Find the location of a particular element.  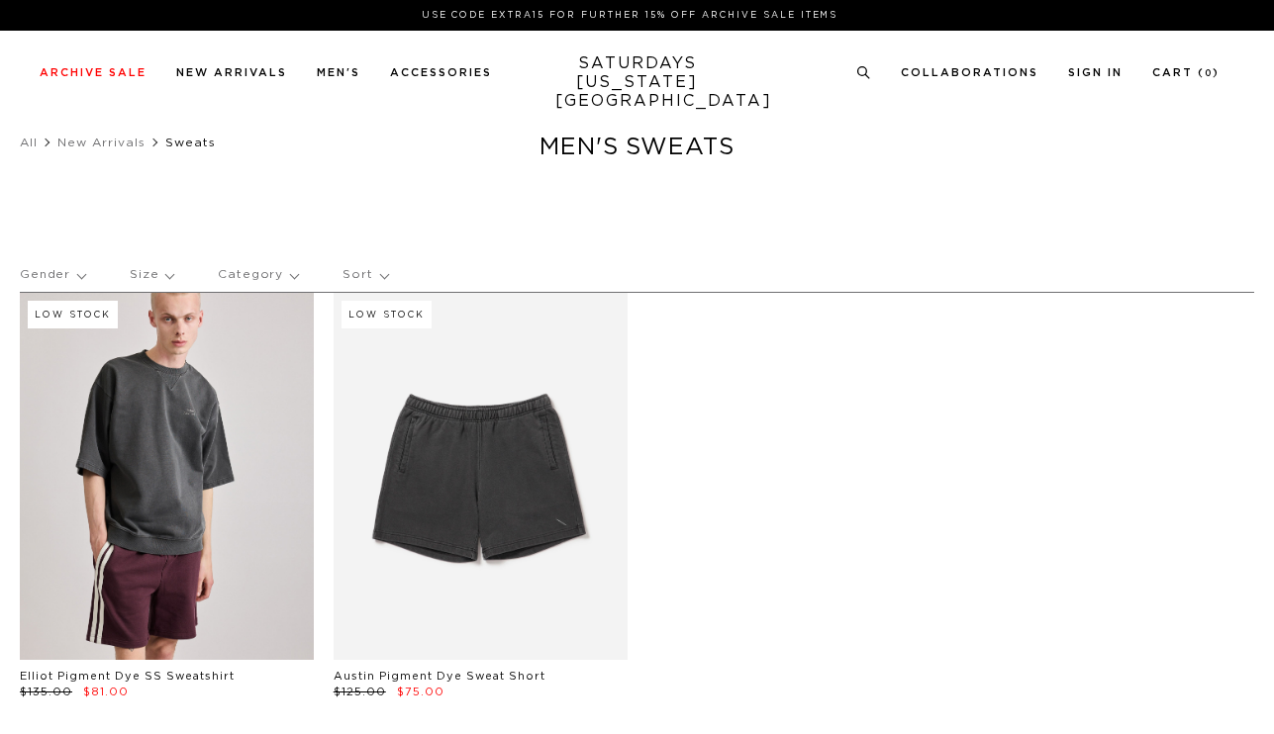

span: Sweats is located at coordinates (190, 142).